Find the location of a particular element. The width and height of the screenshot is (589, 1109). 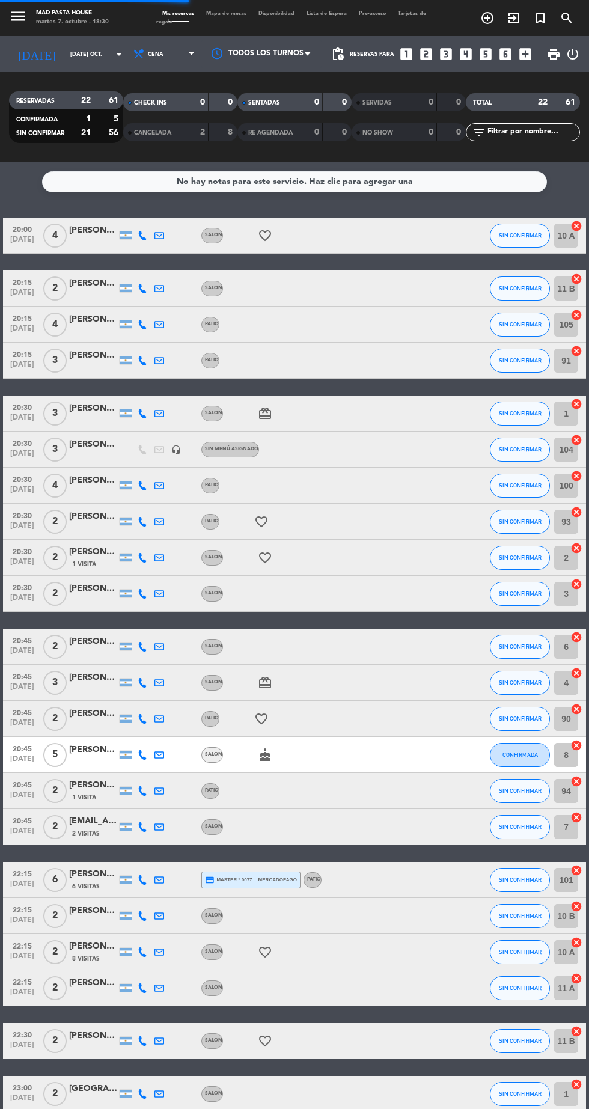

i: power_settings_new is located at coordinates (573, 54).